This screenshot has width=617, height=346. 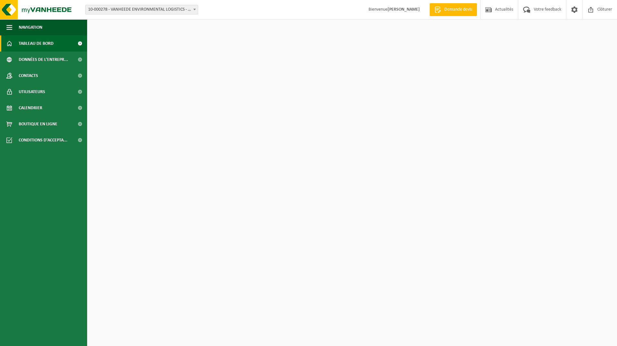 What do you see at coordinates (43, 60) in the screenshot?
I see `span: Données de l'entrepr...` at bounding box center [43, 60].